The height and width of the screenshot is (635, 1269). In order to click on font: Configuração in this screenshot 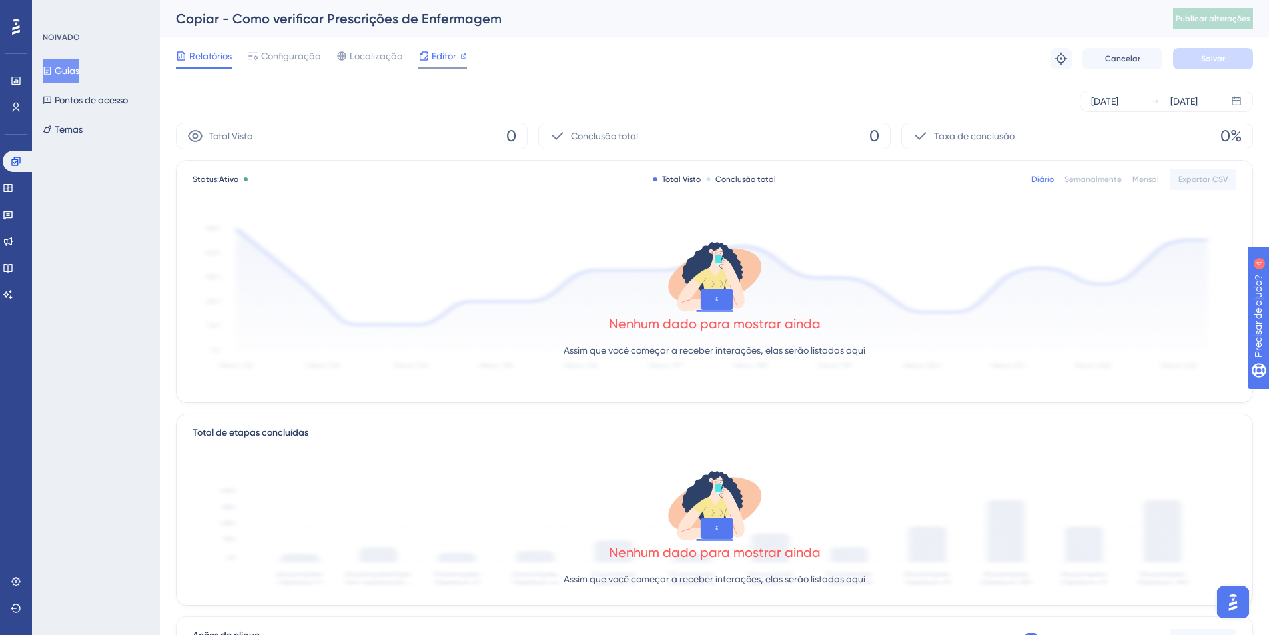, I will do `click(290, 56)`.